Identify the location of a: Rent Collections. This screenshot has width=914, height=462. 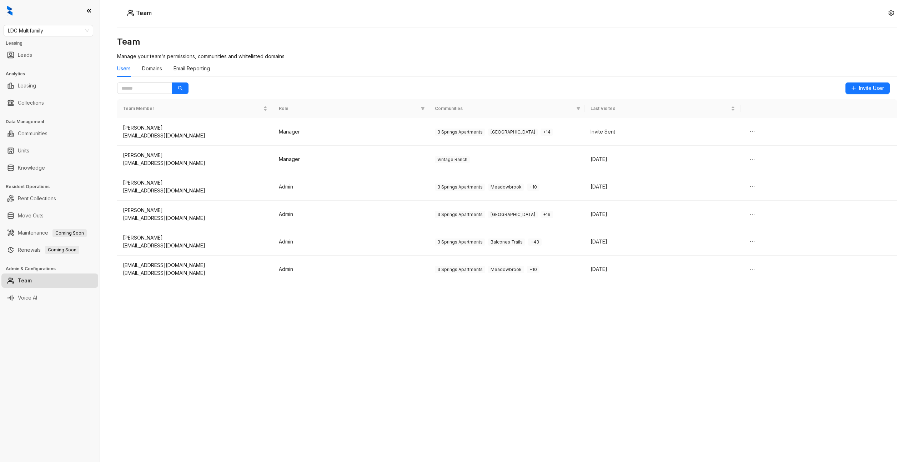
(37, 199).